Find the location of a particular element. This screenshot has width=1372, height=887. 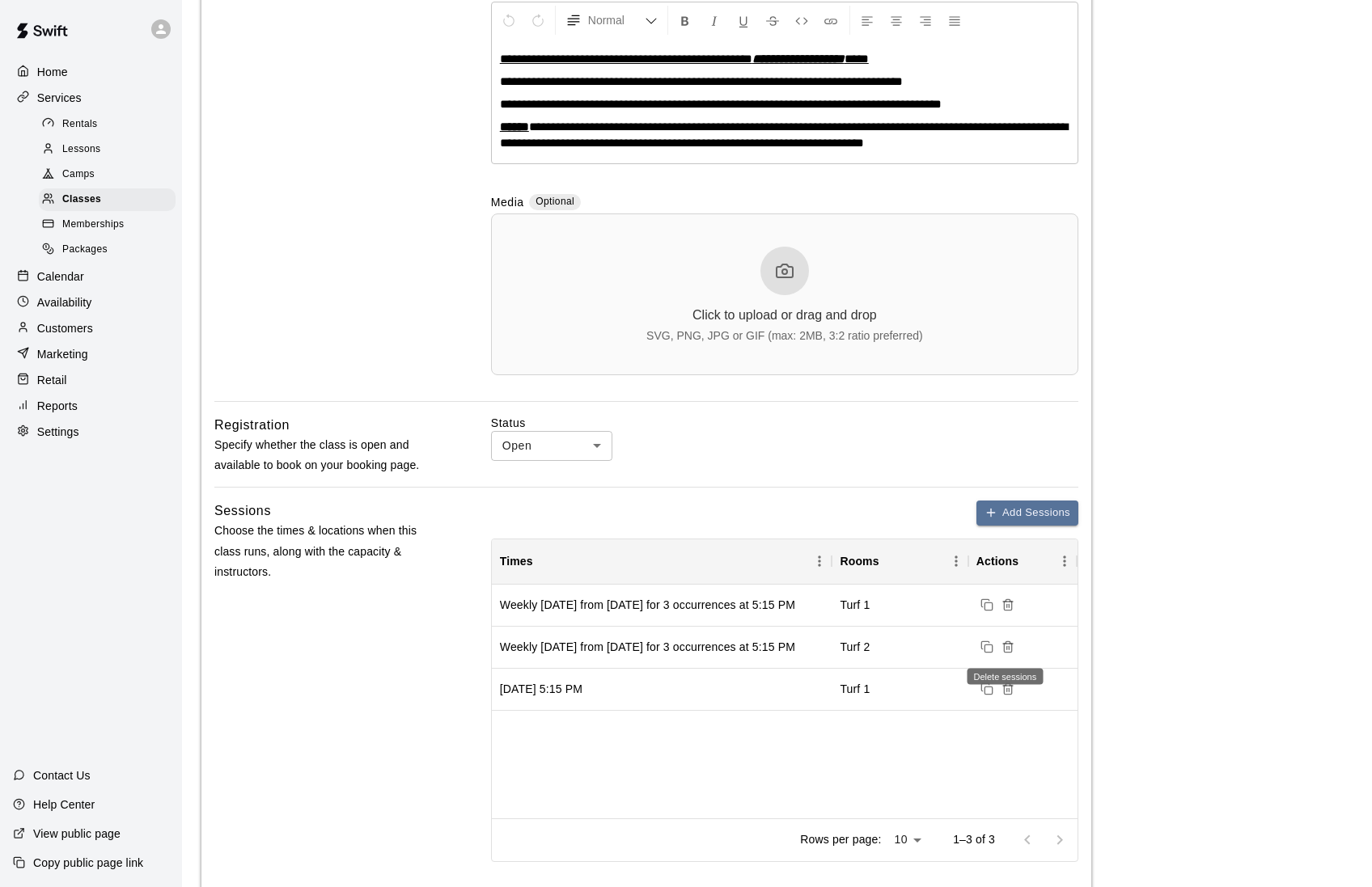

button: Left Align is located at coordinates (868, 20).